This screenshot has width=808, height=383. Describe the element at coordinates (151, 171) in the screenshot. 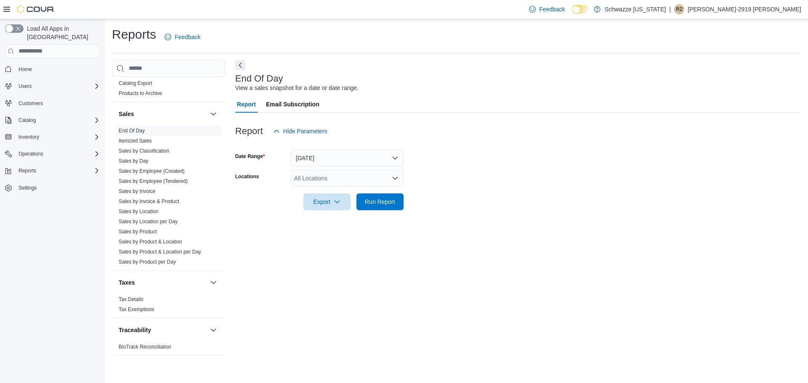

I see `span: Sales by Employee (Created)` at that location.